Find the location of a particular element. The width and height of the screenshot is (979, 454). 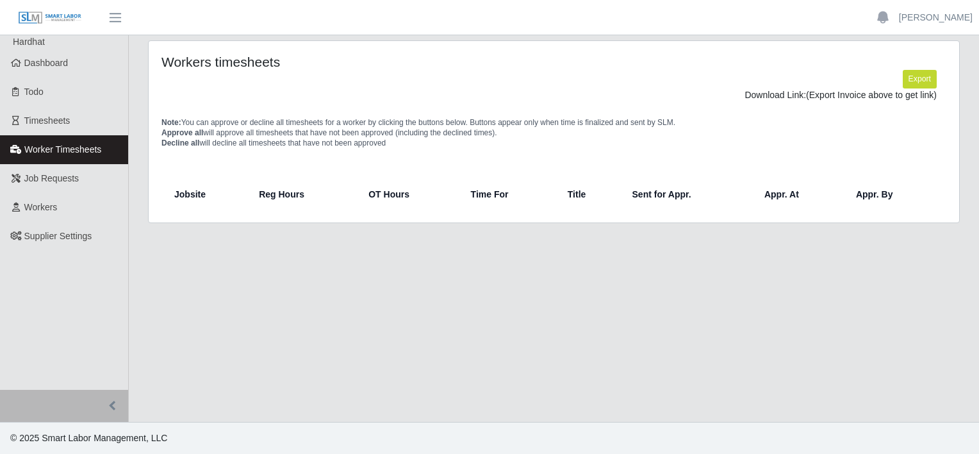

span: Todo is located at coordinates (34, 92).